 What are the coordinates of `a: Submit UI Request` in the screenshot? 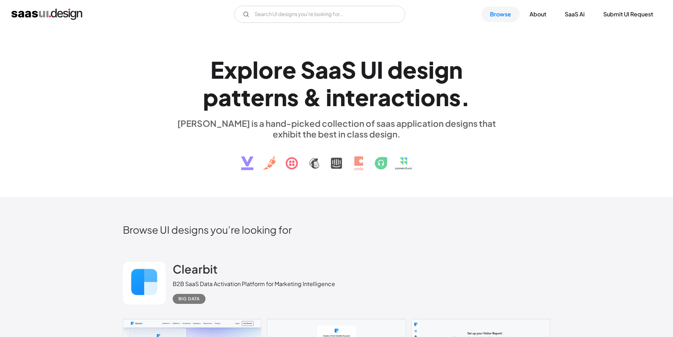 It's located at (628, 14).